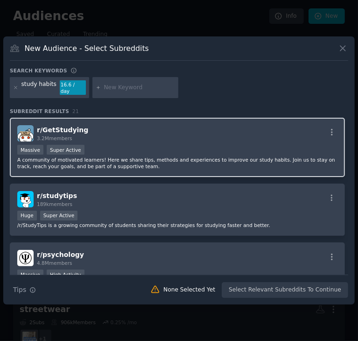 Image resolution: width=358 pixels, height=341 pixels. What do you see at coordinates (178, 163) in the screenshot?
I see `p: A community of motivated learners! Here we share tips, methods and experiences to improve our stu...` at bounding box center [178, 163].